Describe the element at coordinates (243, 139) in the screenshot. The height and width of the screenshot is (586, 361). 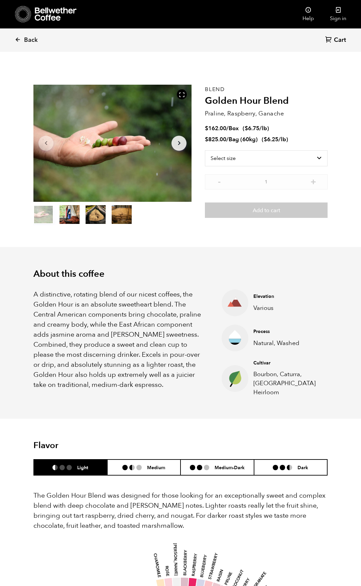
I see `span: Bag (60kg)` at that location.